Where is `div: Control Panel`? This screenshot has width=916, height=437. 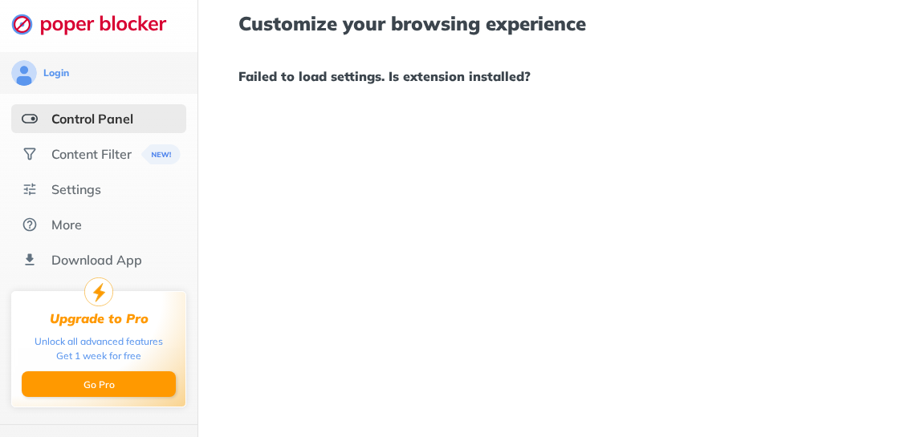
div: Control Panel is located at coordinates (92, 119).